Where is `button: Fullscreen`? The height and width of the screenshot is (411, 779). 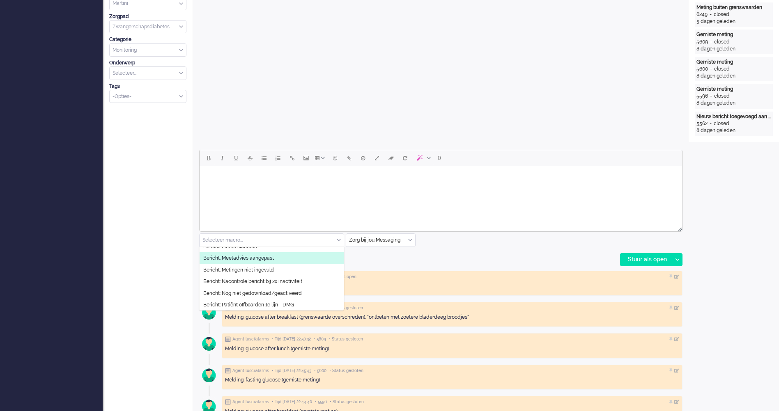
button: Fullscreen is located at coordinates (377, 158).